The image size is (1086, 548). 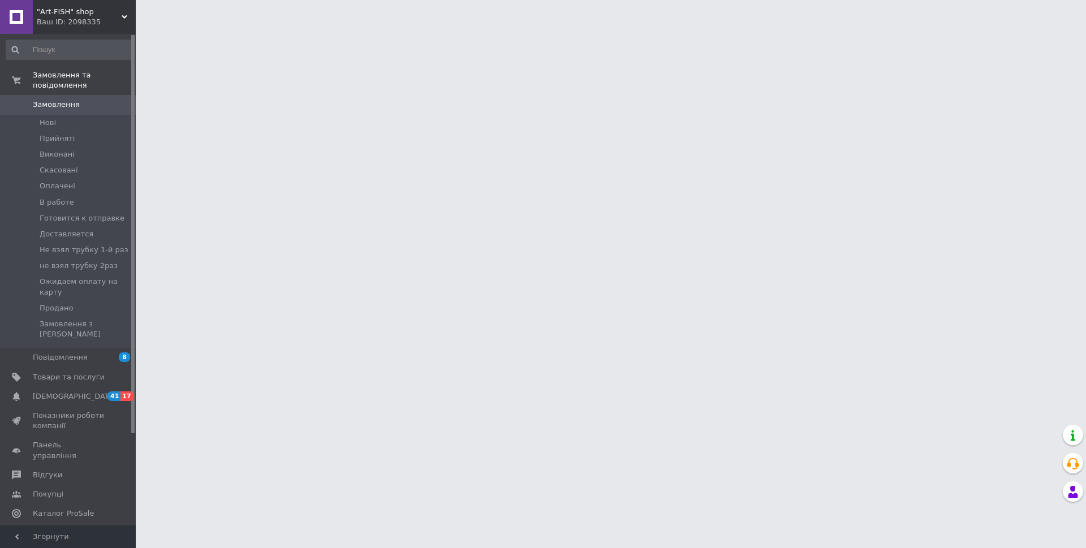 What do you see at coordinates (48, 475) in the screenshot?
I see `span: Відгуки` at bounding box center [48, 475].